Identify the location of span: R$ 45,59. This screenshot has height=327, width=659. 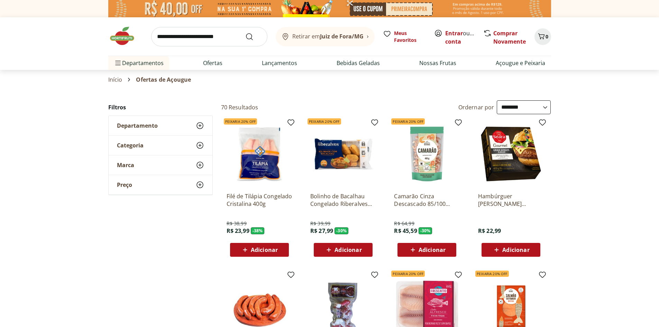
(406, 231).